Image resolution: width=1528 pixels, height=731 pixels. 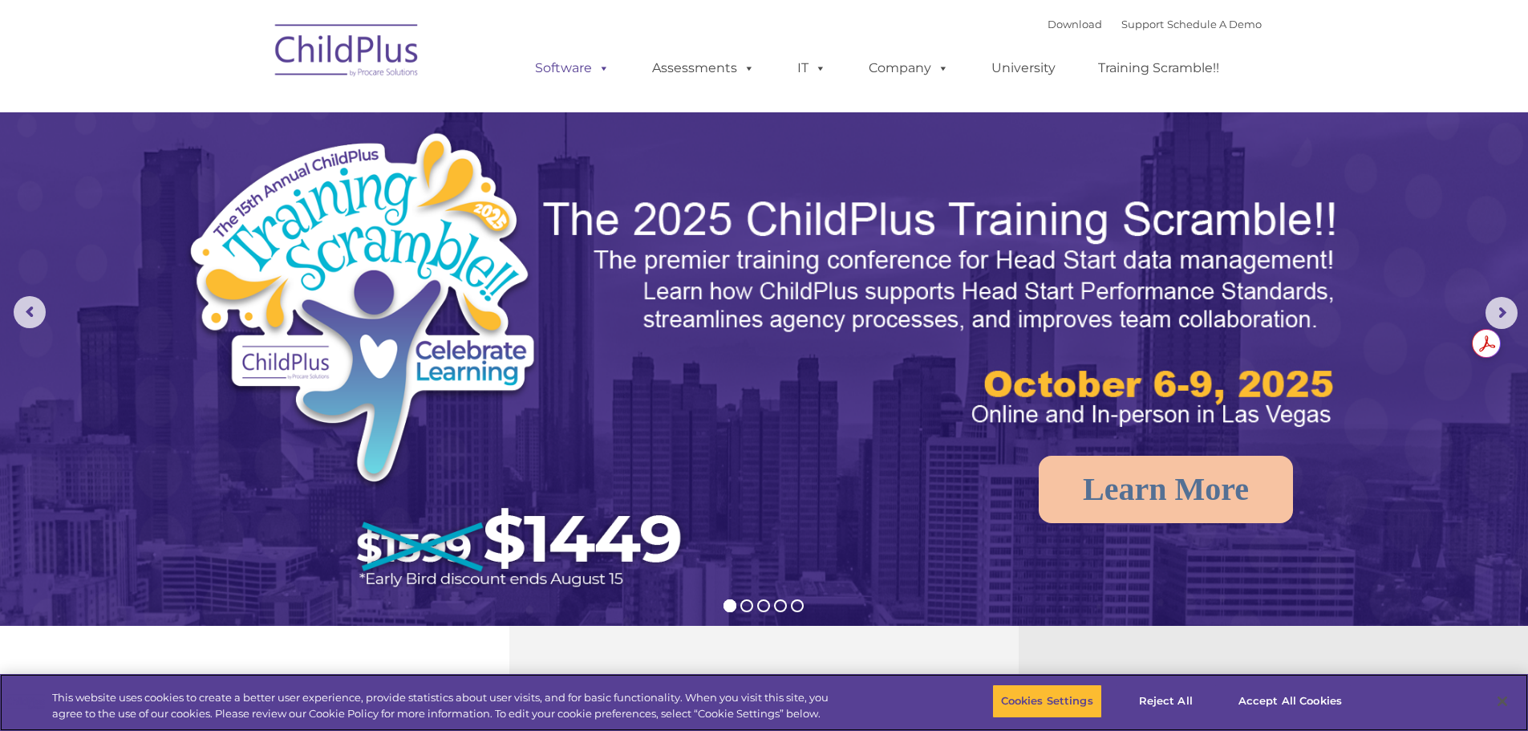 I want to click on a: Software, so click(x=572, y=68).